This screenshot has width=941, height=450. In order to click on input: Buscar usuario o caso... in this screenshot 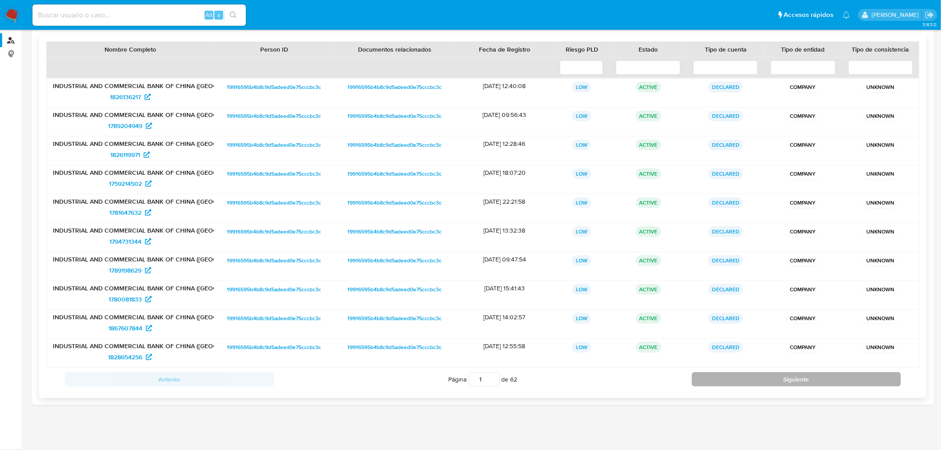, I will do `click(139, 15)`.